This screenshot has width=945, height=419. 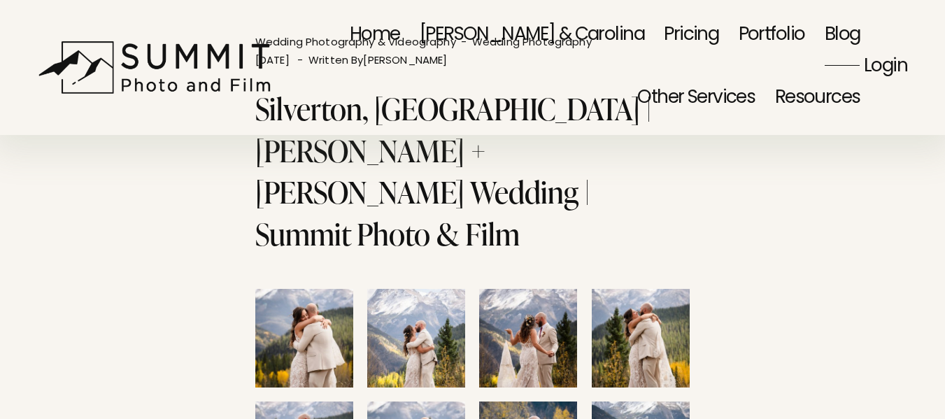 What do you see at coordinates (640, 338) in the screenshot?
I see `img: _DSC8261.jpg` at bounding box center [640, 338].